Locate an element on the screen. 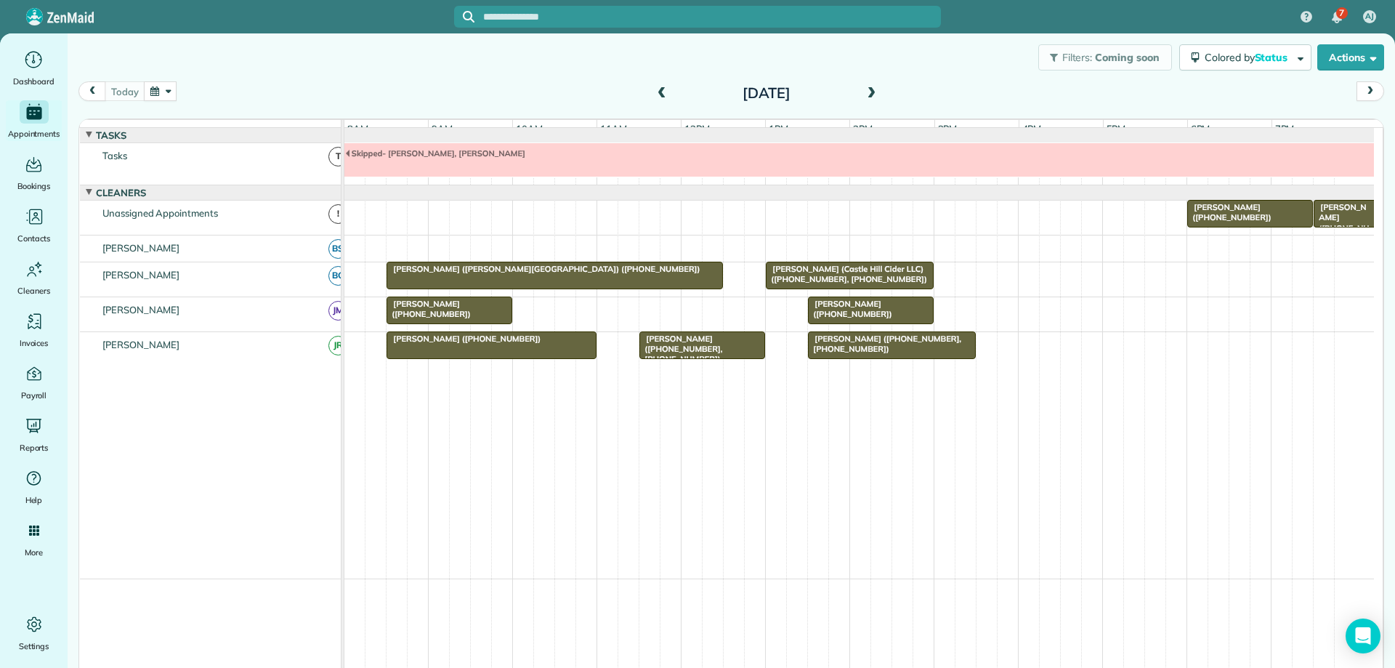 The width and height of the screenshot is (1395, 668). span: Settings is located at coordinates (34, 646).